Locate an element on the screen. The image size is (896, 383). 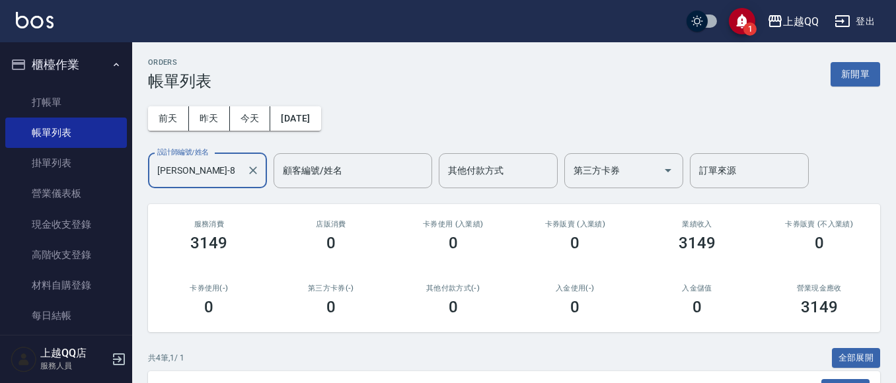
button: Clear is located at coordinates (253, 170).